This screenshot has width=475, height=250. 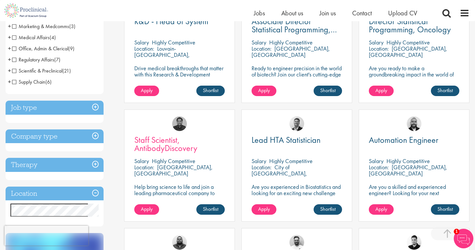 What do you see at coordinates (362, 13) in the screenshot?
I see `span: Contact` at bounding box center [362, 13].